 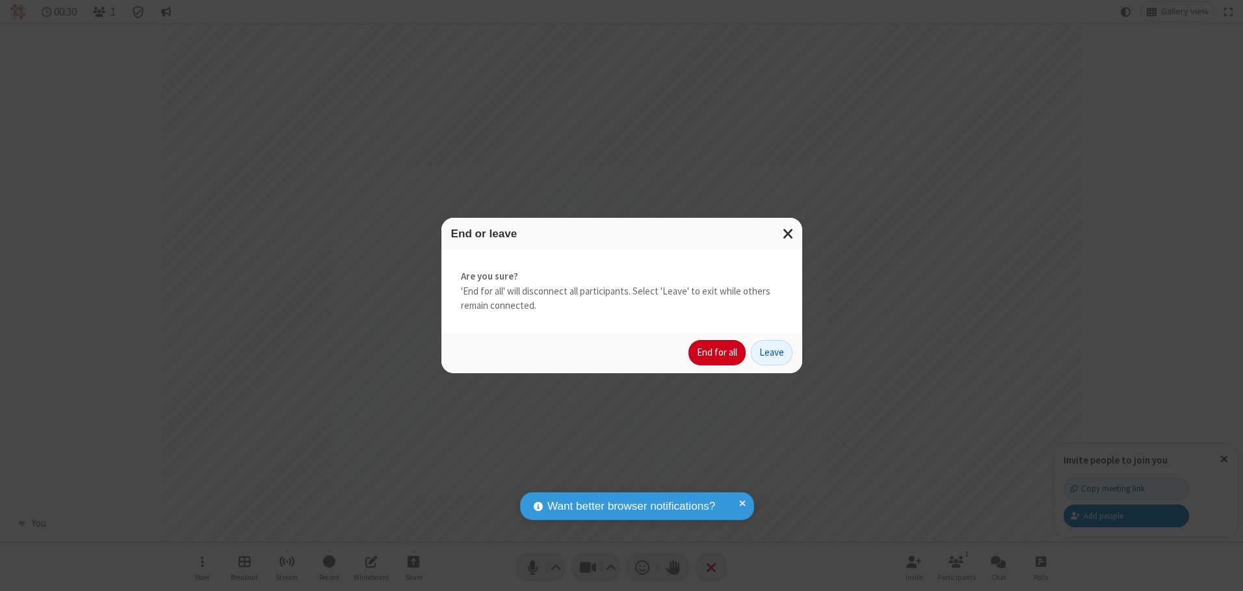 What do you see at coordinates (621, 233) in the screenshot?
I see `h3: End or leave` at bounding box center [621, 233].